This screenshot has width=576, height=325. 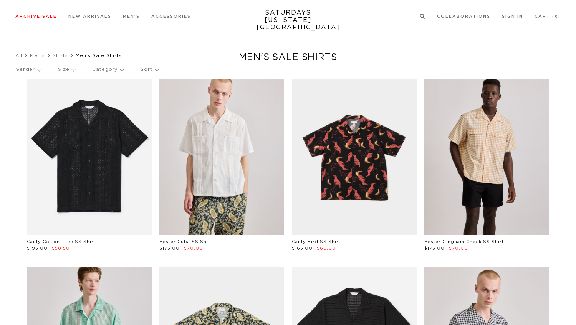 I want to click on a: Cart (0), so click(x=548, y=16).